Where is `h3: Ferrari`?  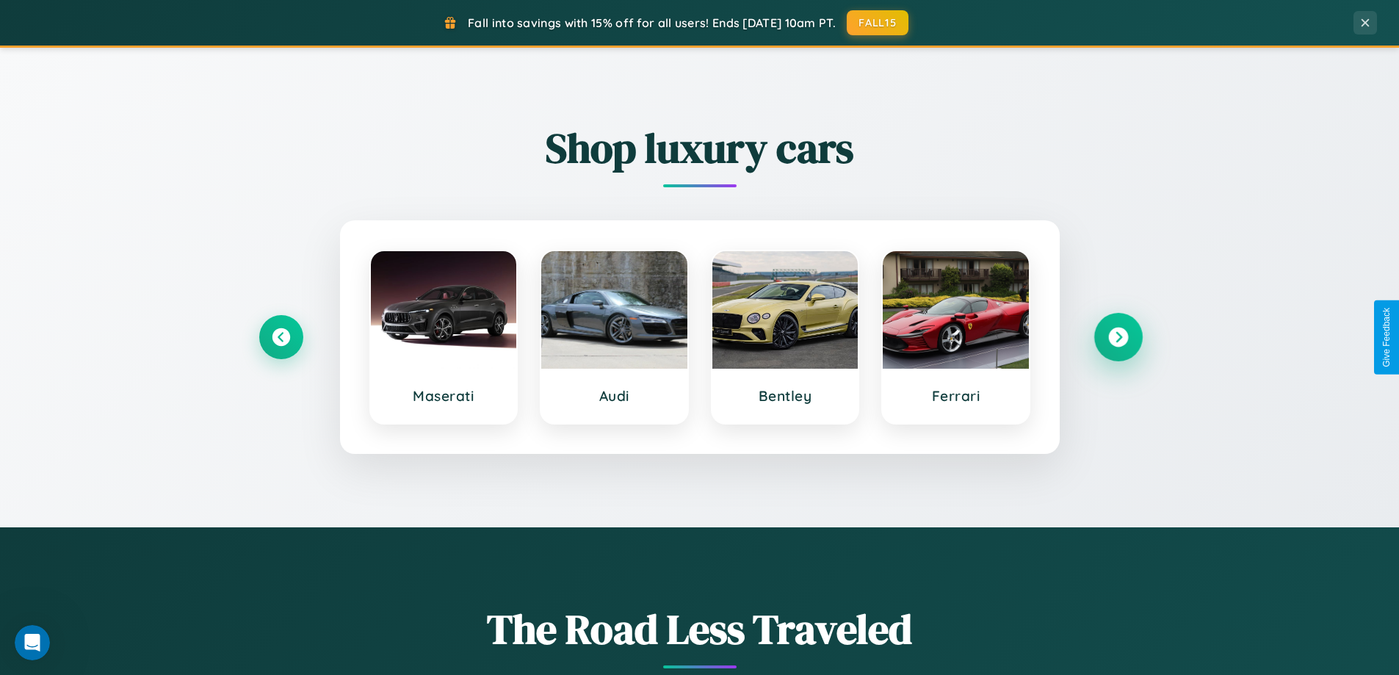 h3: Ferrari is located at coordinates (956, 396).